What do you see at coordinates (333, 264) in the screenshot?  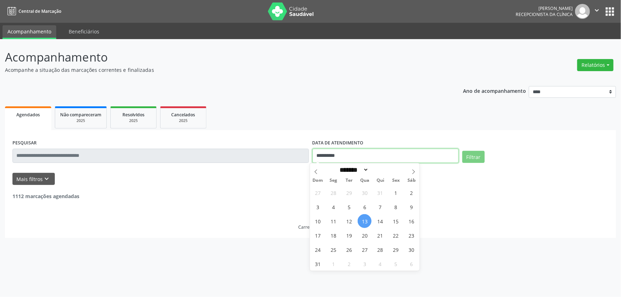 I see `span: Setembro 1, 2025` at bounding box center [333, 264].